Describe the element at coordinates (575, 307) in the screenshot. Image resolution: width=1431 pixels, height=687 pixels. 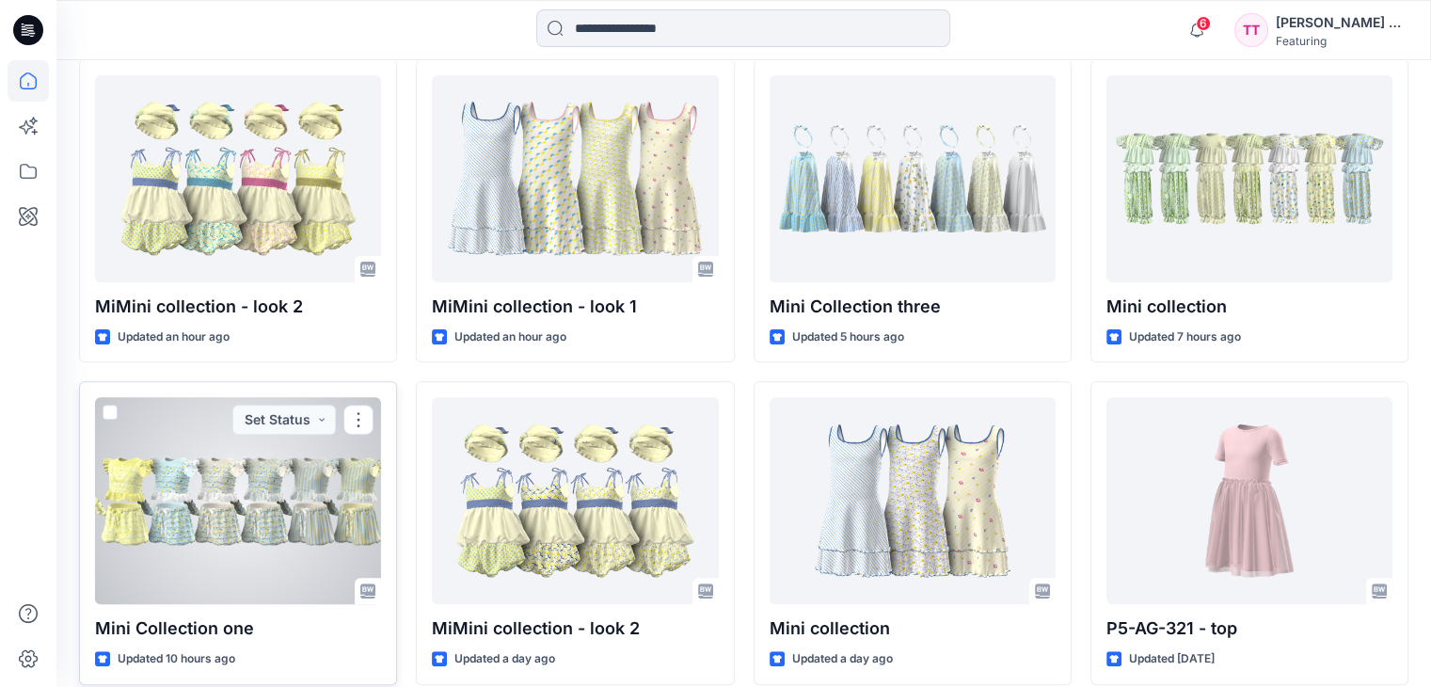
I see `p: MiMini collection - look 1` at that location.